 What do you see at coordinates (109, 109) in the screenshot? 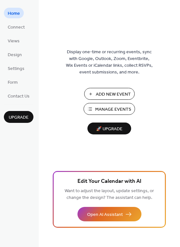
I see `button: Manage Events` at bounding box center [109, 109].